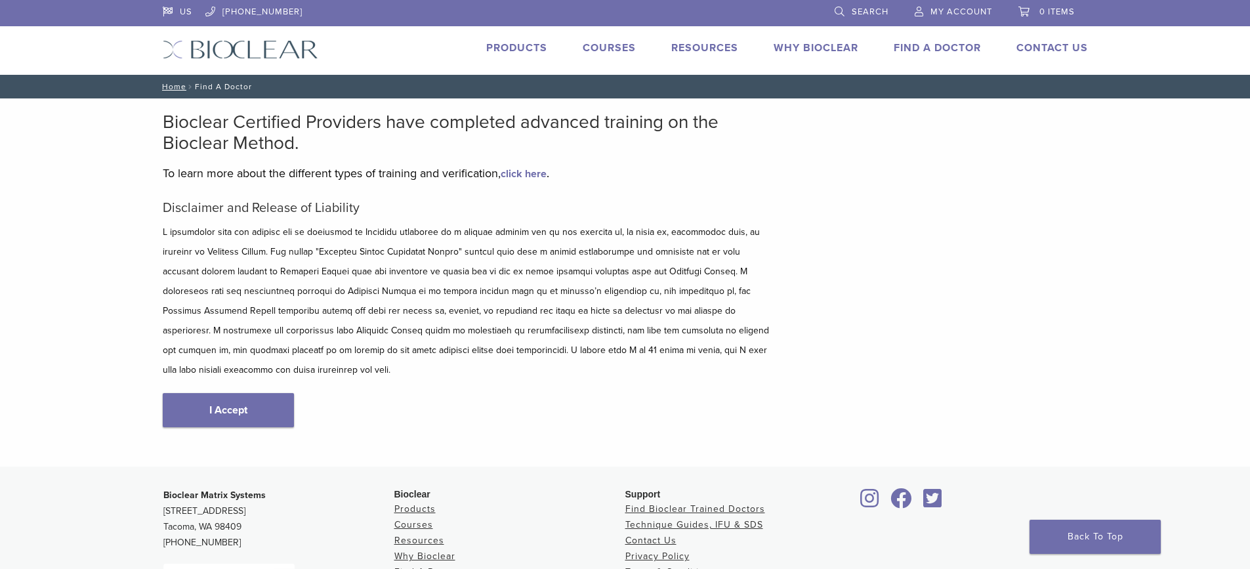 The height and width of the screenshot is (569, 1250). What do you see at coordinates (228, 410) in the screenshot?
I see `a: I Accept` at bounding box center [228, 410].